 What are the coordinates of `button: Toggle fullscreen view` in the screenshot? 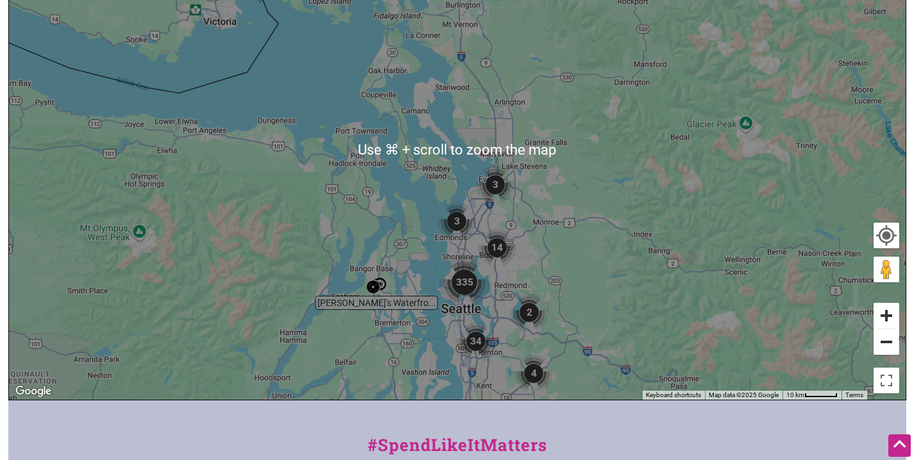 It's located at (886, 380).